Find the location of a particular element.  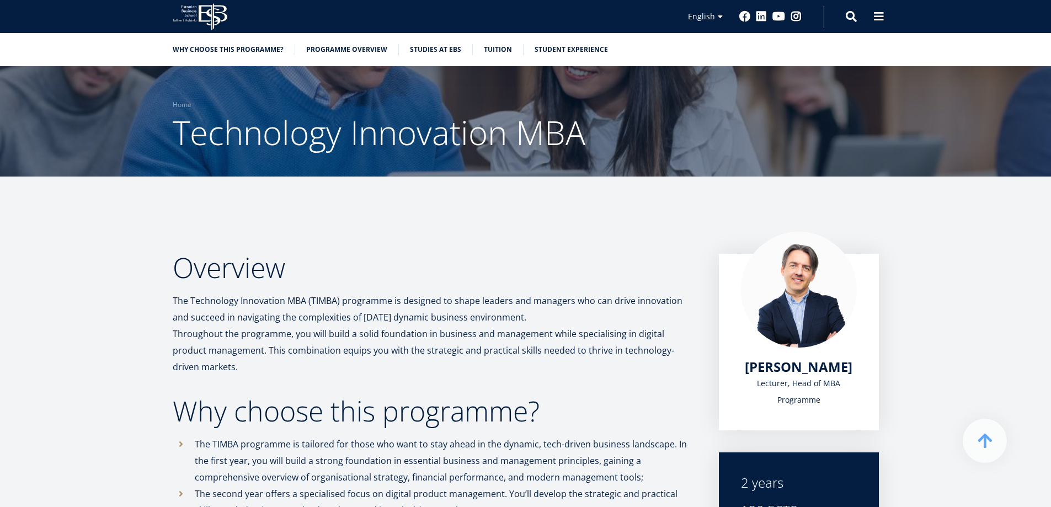

div: Lecturer, Head of MBA Programme is located at coordinates (799, 392).